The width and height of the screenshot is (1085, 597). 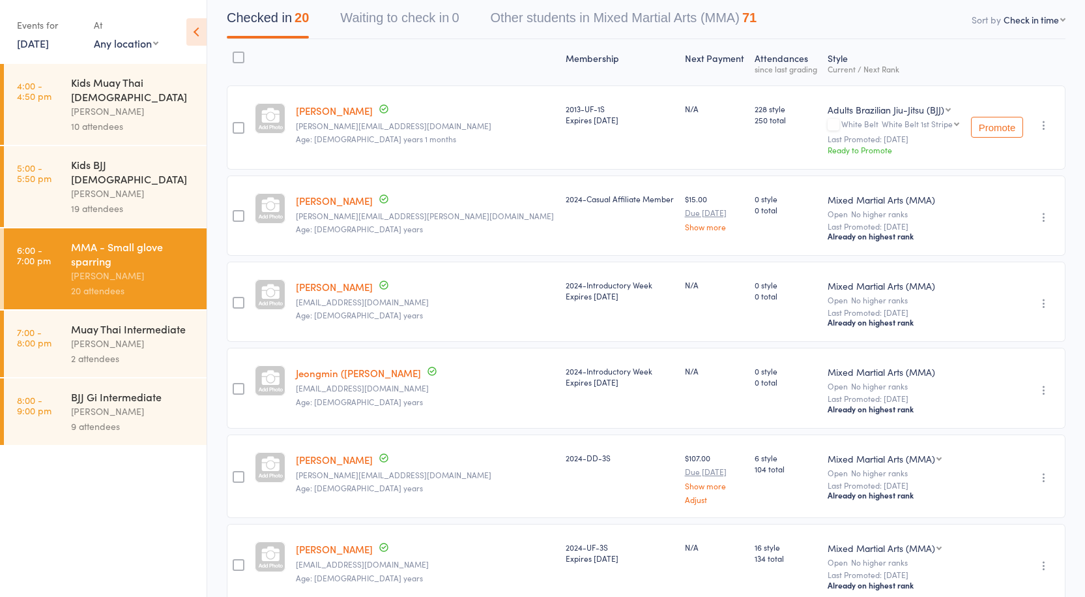 I want to click on button: Promote, so click(x=997, y=127).